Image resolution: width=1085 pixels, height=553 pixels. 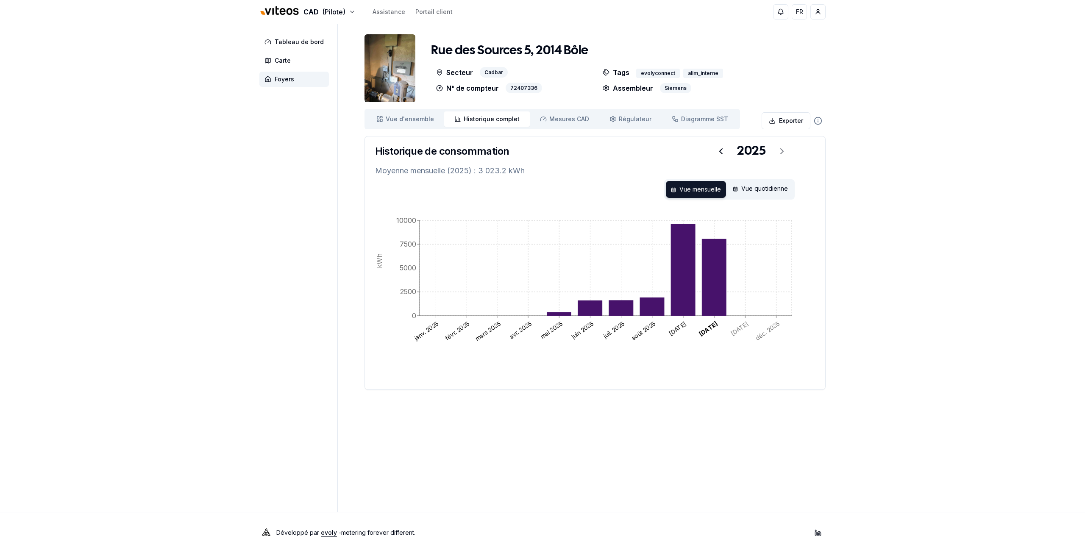 What do you see at coordinates (333, 12) in the screenshot?
I see `span: (Pilote)` at bounding box center [333, 12].